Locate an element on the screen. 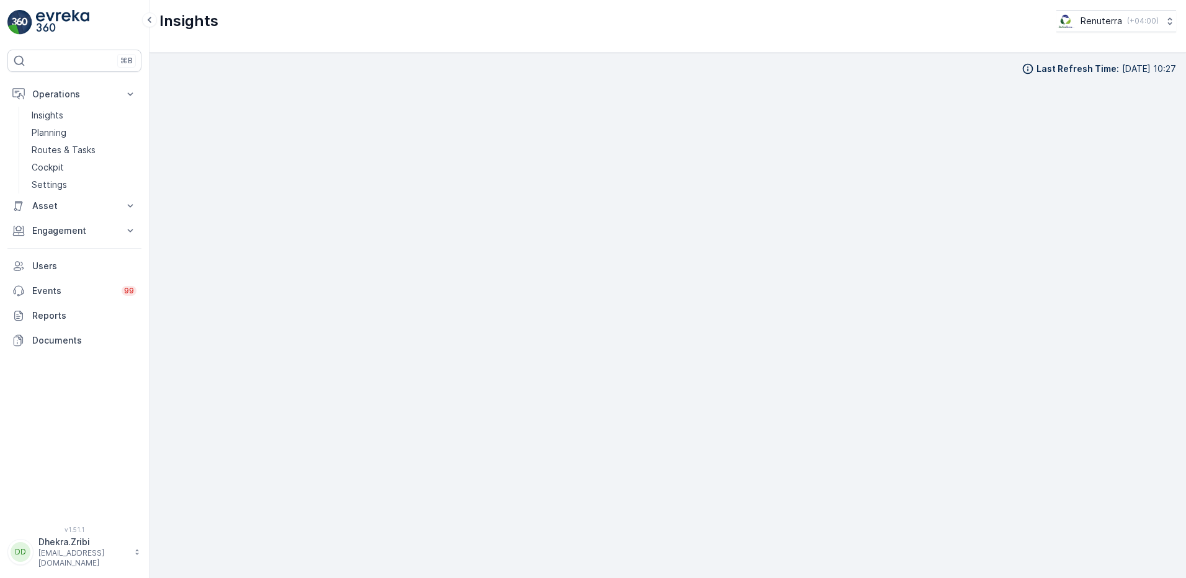 This screenshot has height=578, width=1186. div: DD is located at coordinates (20, 552).